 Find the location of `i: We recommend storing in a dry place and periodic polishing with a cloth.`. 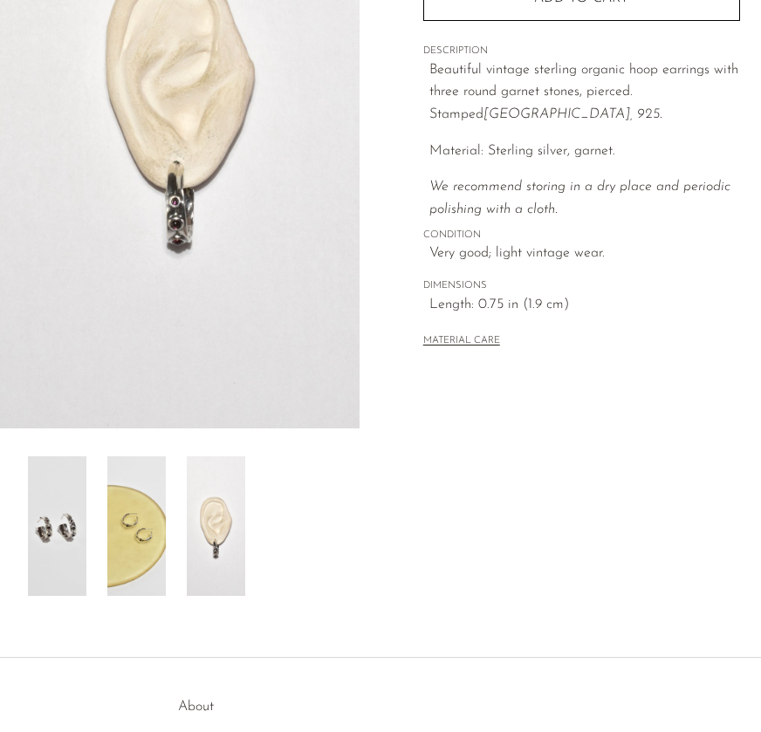

i: We recommend storing in a dry place and periodic polishing with a cloth. is located at coordinates (580, 198).